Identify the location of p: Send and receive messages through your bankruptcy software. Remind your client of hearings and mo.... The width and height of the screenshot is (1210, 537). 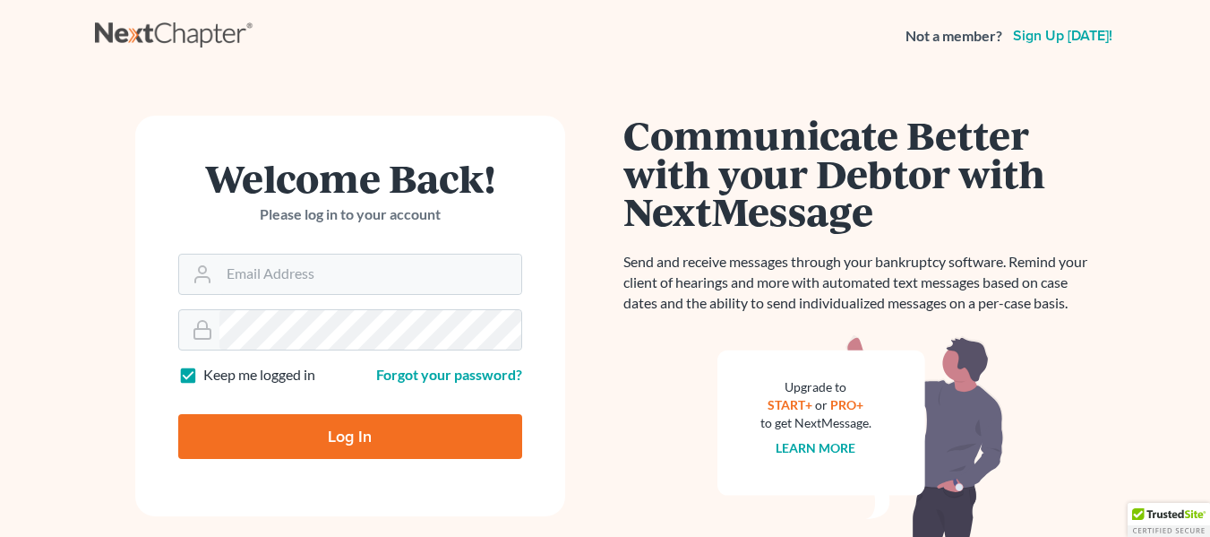
(861, 282).